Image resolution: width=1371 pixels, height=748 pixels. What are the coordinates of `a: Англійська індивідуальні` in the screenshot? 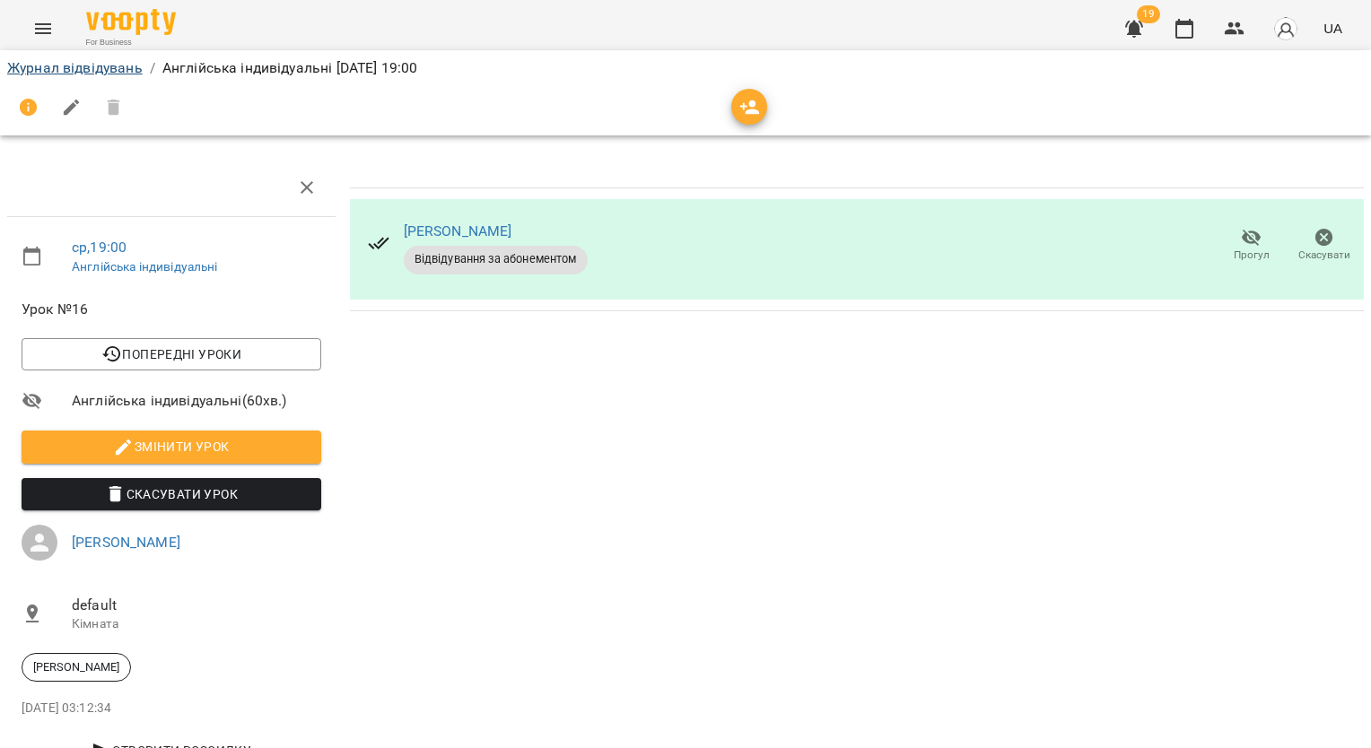 It's located at (144, 266).